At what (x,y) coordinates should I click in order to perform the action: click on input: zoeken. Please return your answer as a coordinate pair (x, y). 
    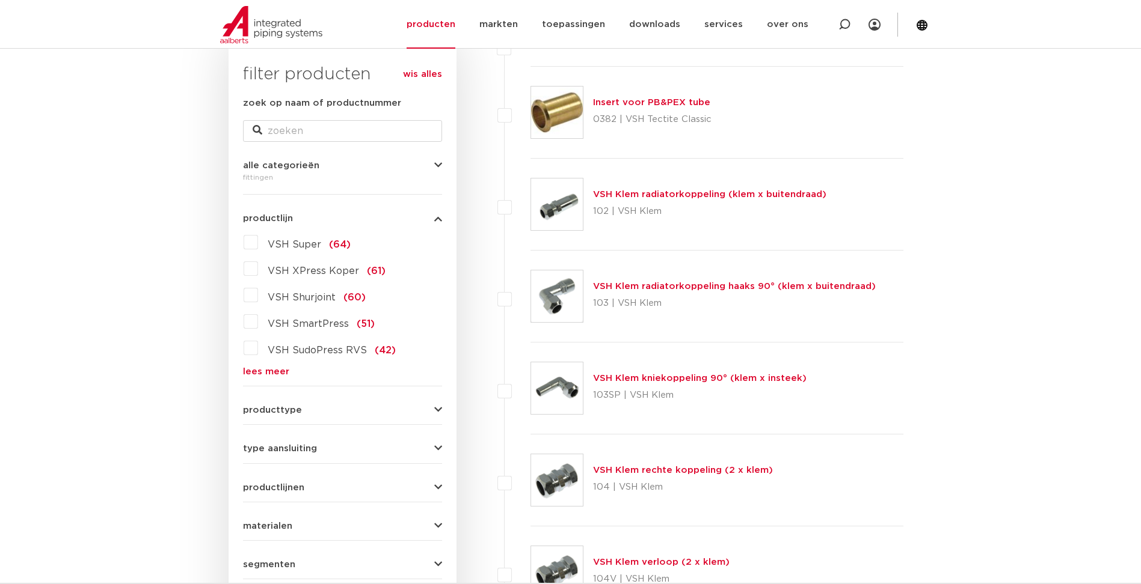
    Looking at the image, I should click on (342, 131).